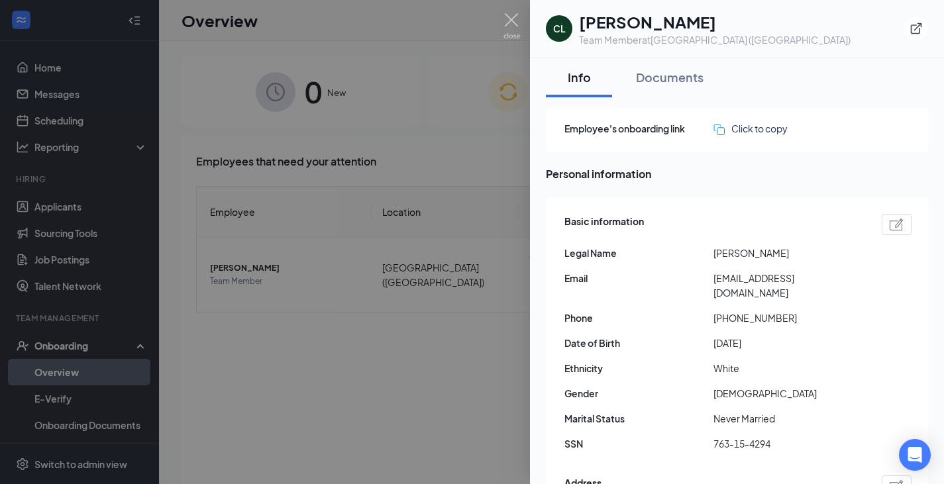 Image resolution: width=944 pixels, height=484 pixels. Describe the element at coordinates (915, 455) in the screenshot. I see `div: Open Intercom Messenger` at that location.